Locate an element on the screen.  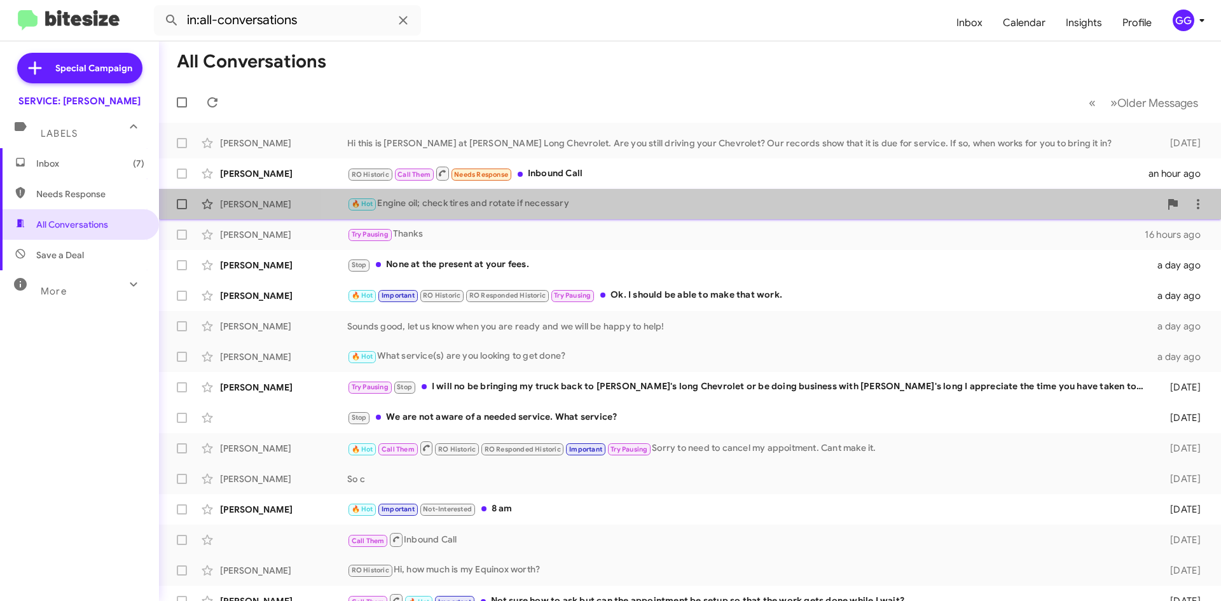
span: Insights is located at coordinates (1083, 23).